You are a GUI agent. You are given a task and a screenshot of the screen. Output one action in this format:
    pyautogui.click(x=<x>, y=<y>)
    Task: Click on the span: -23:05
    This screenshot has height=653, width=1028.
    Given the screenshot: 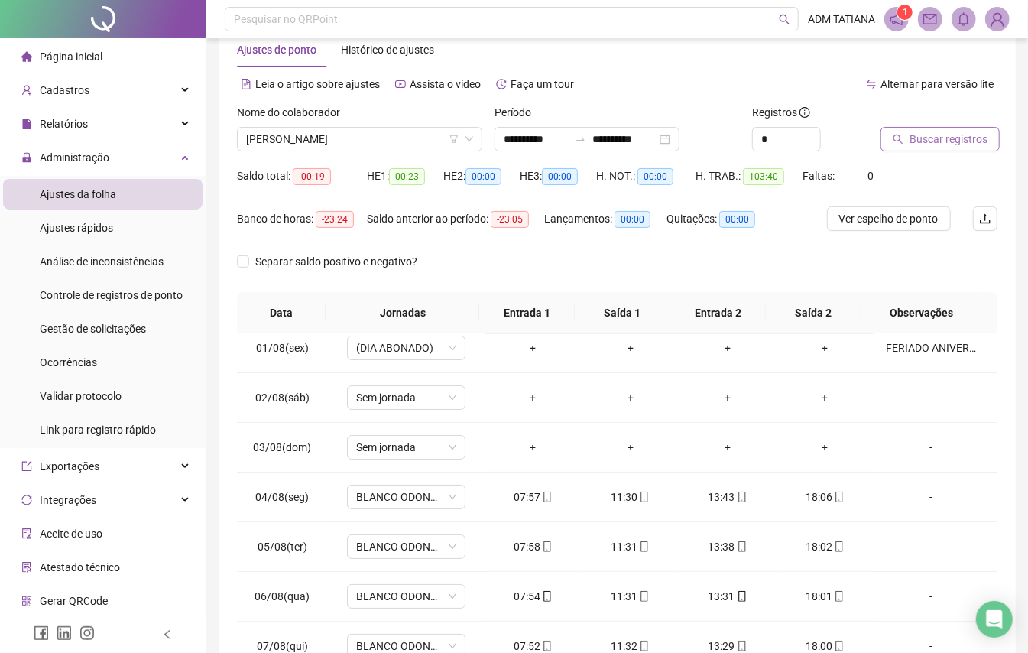 What is the action you would take?
    pyautogui.click(x=510, y=219)
    